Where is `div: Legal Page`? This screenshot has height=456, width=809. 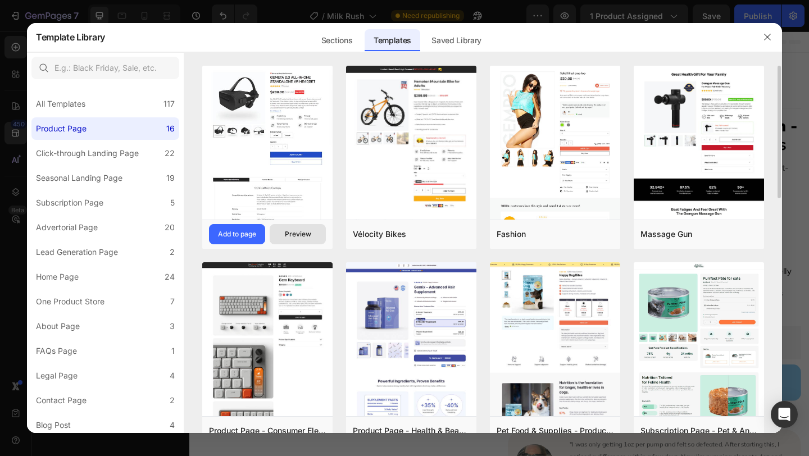 div: Legal Page is located at coordinates (57, 376).